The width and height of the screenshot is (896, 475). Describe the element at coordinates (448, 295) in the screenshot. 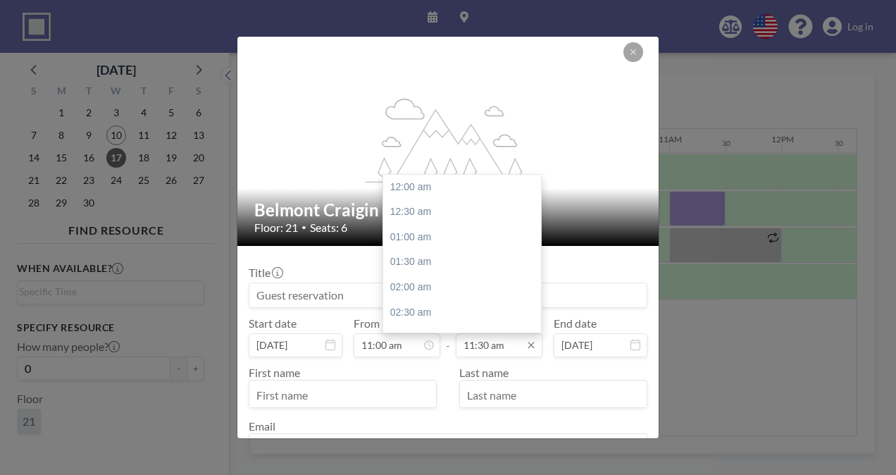

I see `input: Guest reservation` at that location.